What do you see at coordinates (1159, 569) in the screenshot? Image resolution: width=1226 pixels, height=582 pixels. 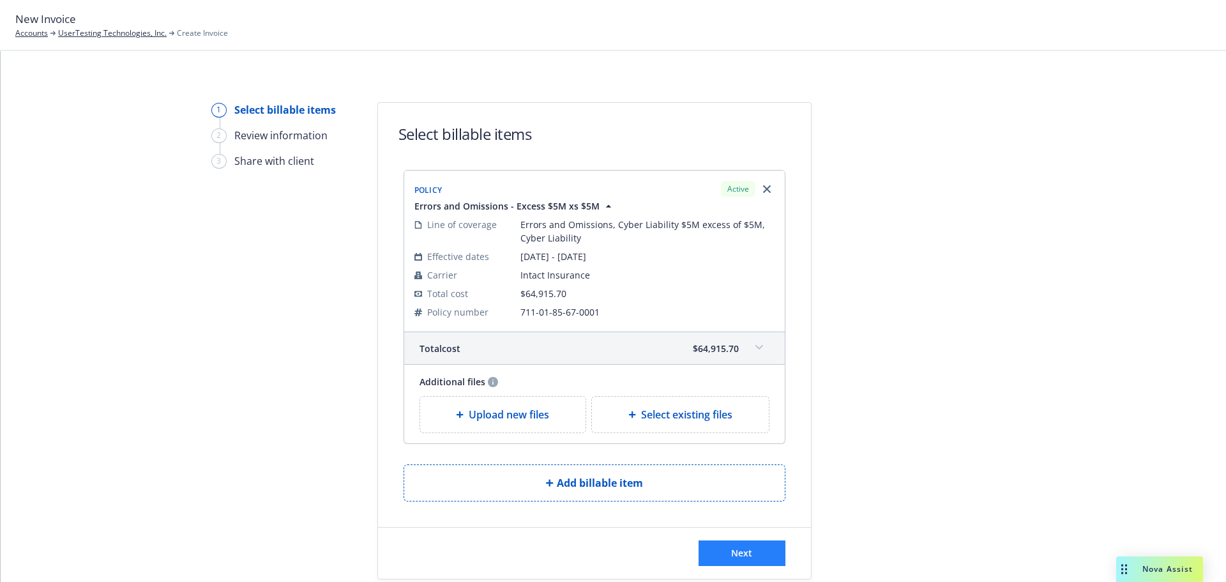 I see `button: Nova Assist` at bounding box center [1159, 569].